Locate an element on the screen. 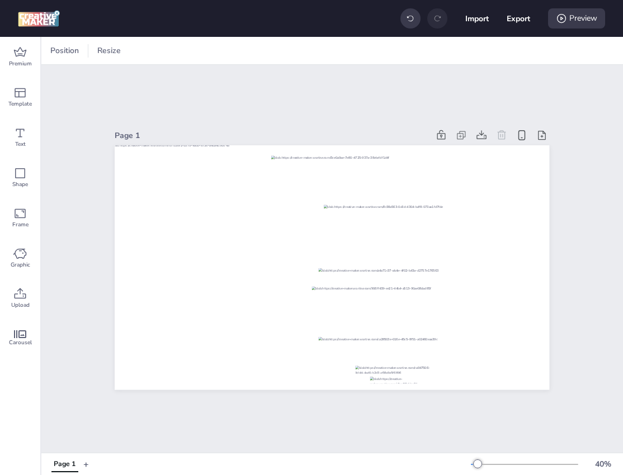 The height and width of the screenshot is (475, 623). button: Import is located at coordinates (477, 18).